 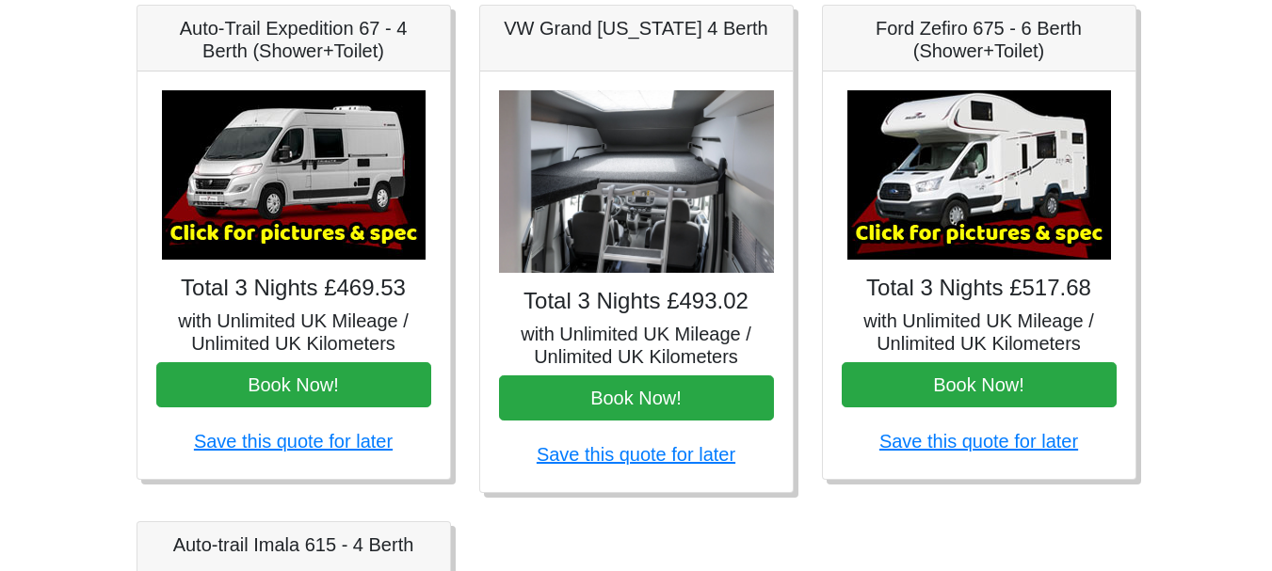 What do you see at coordinates (294, 545) in the screenshot?
I see `h5: Auto-trail Imala 615 - 4 Berth` at bounding box center [294, 545].